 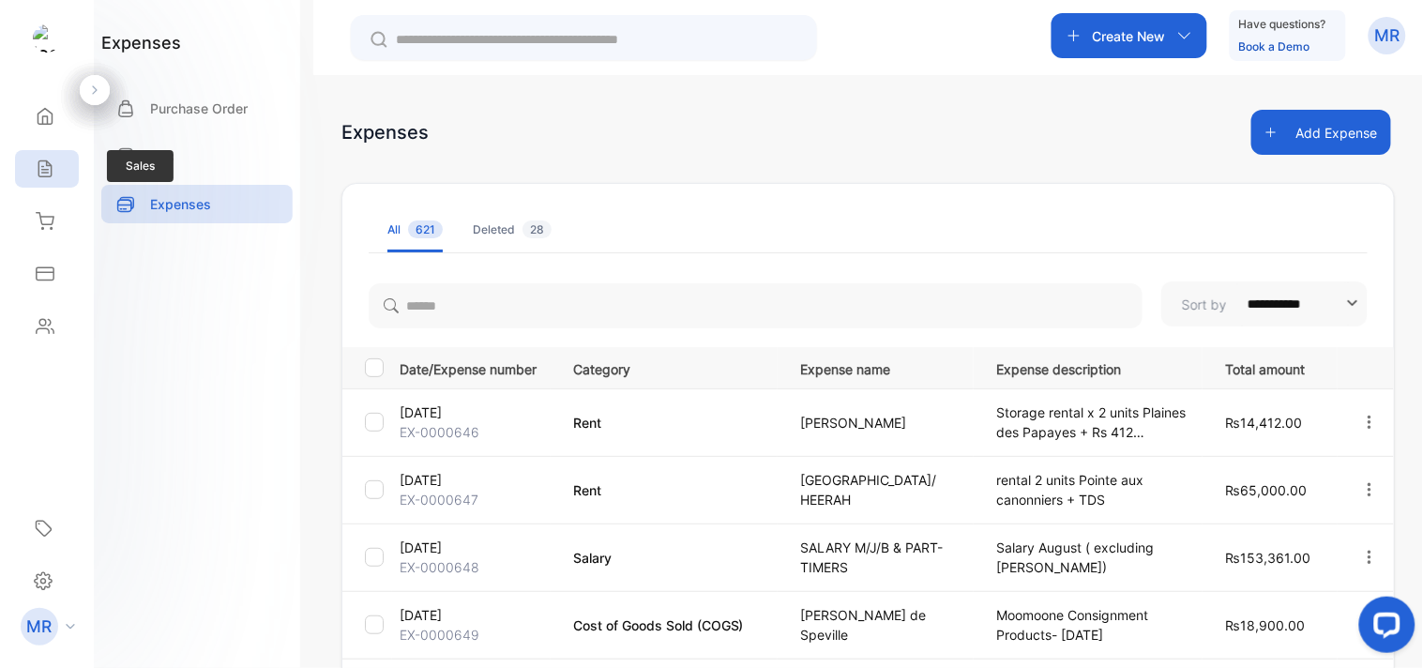 I want to click on p: Have questions?, so click(x=1282, y=24).